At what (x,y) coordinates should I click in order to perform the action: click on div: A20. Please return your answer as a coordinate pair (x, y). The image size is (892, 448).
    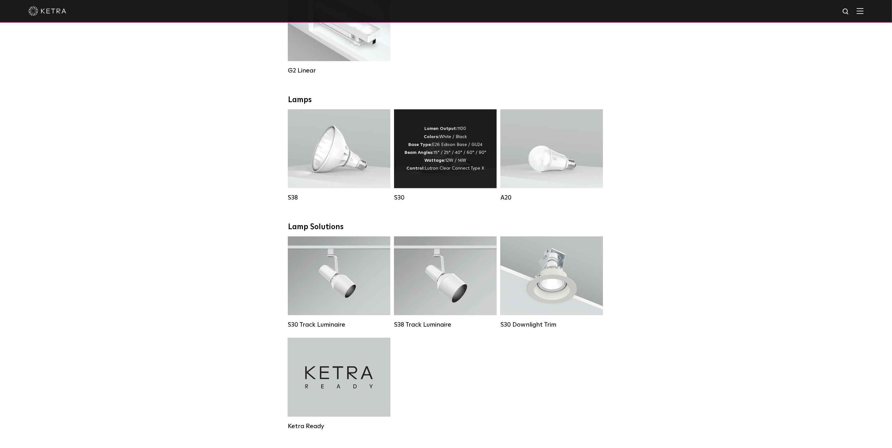
    Looking at the image, I should click on (551, 198).